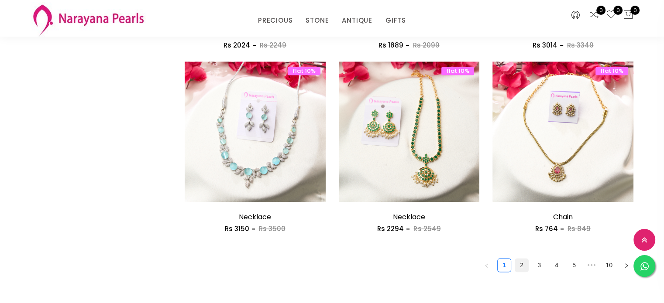  Describe the element at coordinates (390, 229) in the screenshot. I see `span: Rs 2294` at that location.